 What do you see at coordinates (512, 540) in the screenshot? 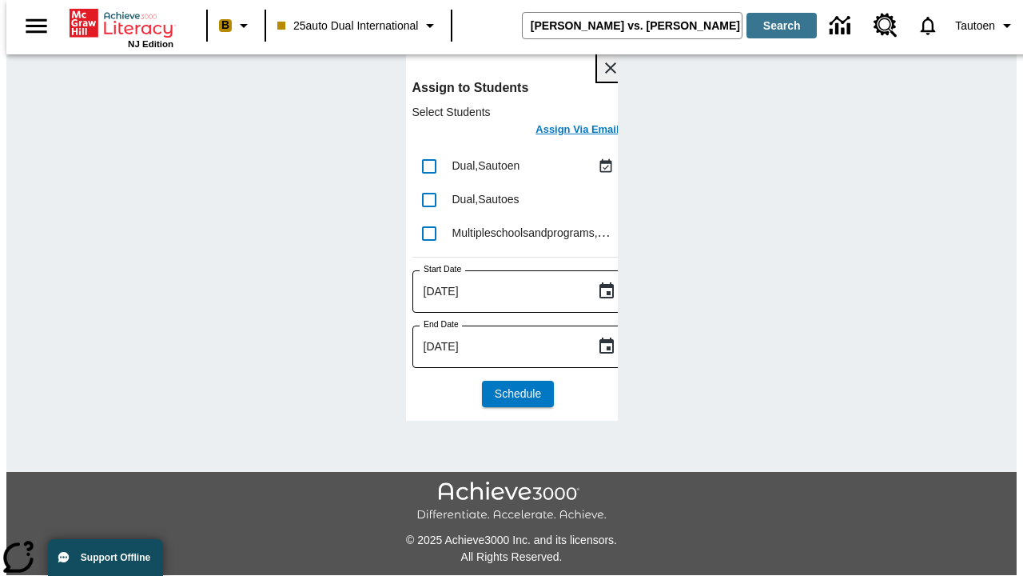
I see `p: © 2025 Achieve3000 Inc. and its licensors.` at bounding box center [512, 540].